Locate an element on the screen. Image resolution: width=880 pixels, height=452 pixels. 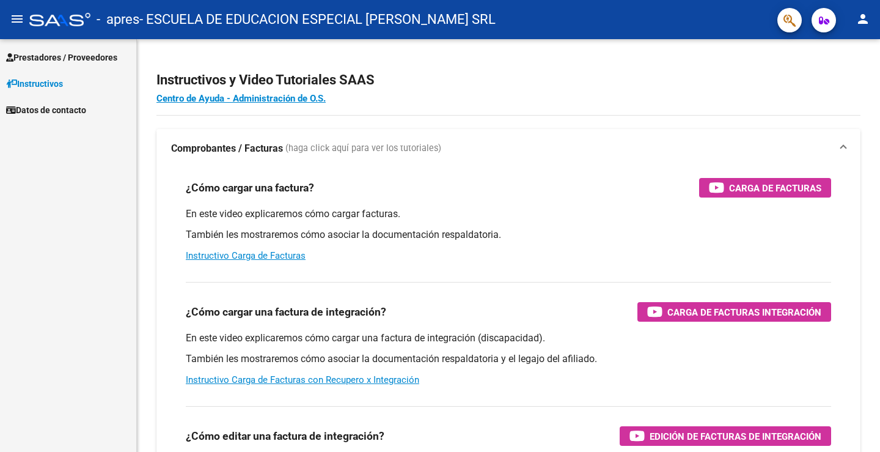
h3: ¿Cómo cargar una factura de integración? is located at coordinates (286, 312).